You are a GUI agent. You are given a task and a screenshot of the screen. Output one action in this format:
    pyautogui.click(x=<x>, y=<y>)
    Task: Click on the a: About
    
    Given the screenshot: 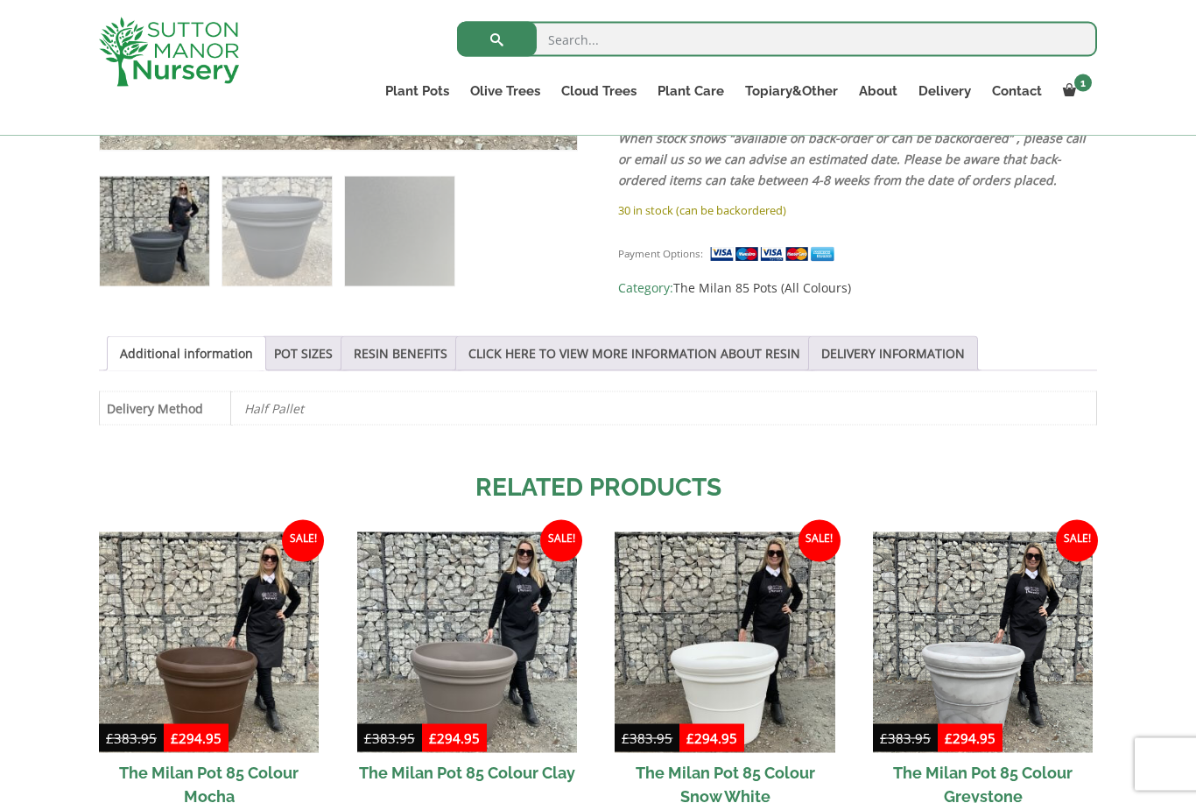 What is the action you would take?
    pyautogui.click(x=878, y=91)
    